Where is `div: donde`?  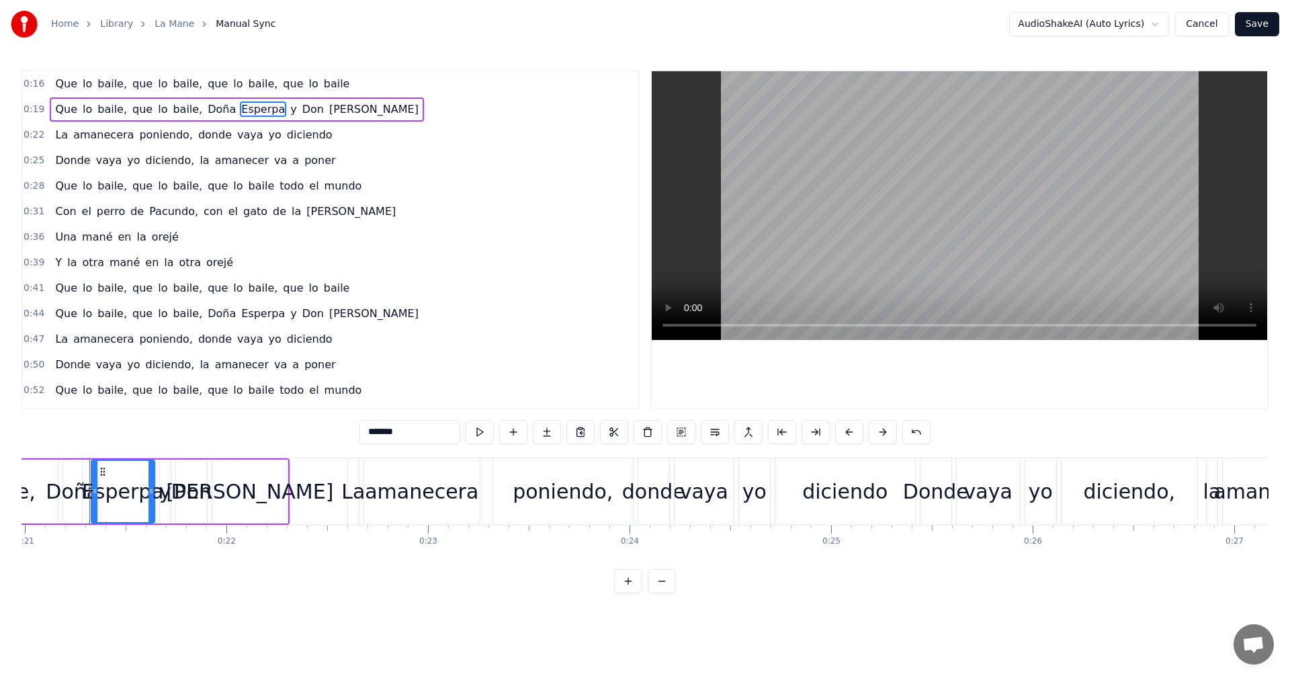
div: donde is located at coordinates (654, 491).